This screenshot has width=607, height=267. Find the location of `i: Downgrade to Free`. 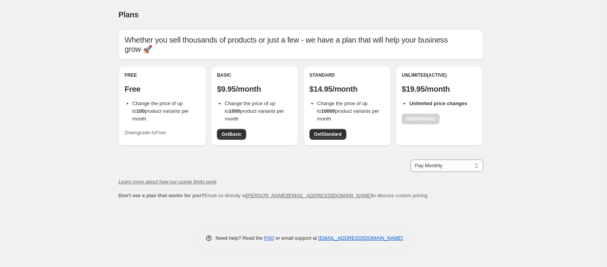

i: Downgrade to Free is located at coordinates (145, 132).